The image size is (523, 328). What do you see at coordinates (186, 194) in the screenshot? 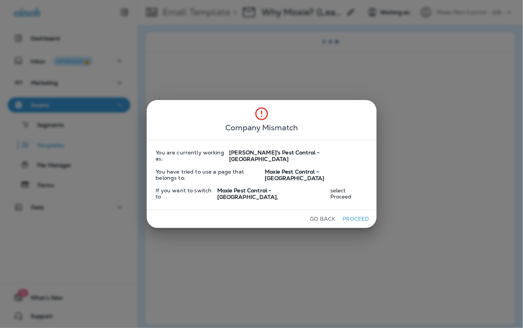
I see `span: If you want to switch to` at bounding box center [186, 194].